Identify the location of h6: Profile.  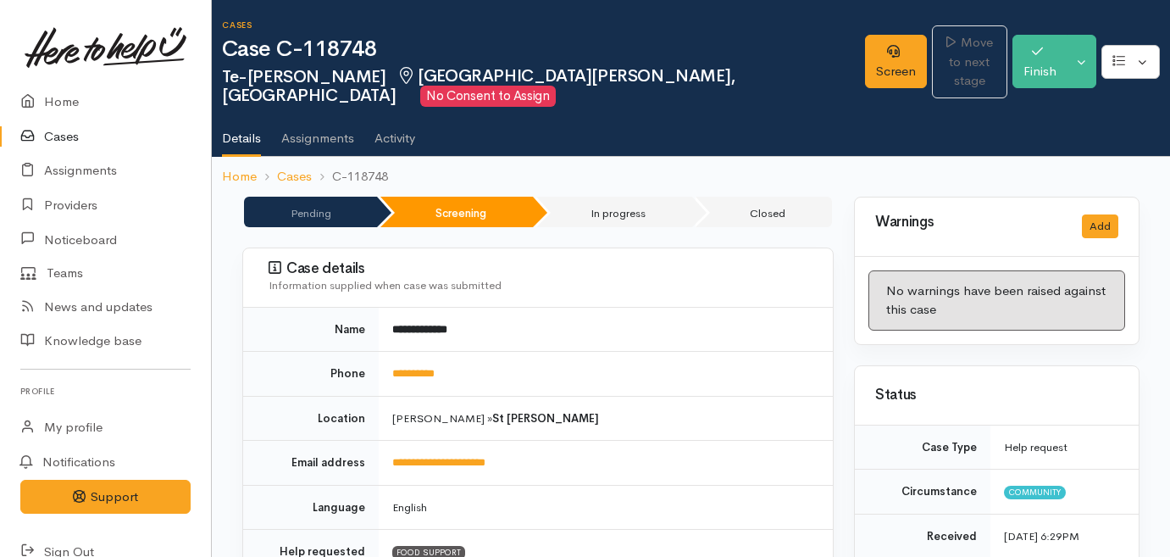
(105, 391).